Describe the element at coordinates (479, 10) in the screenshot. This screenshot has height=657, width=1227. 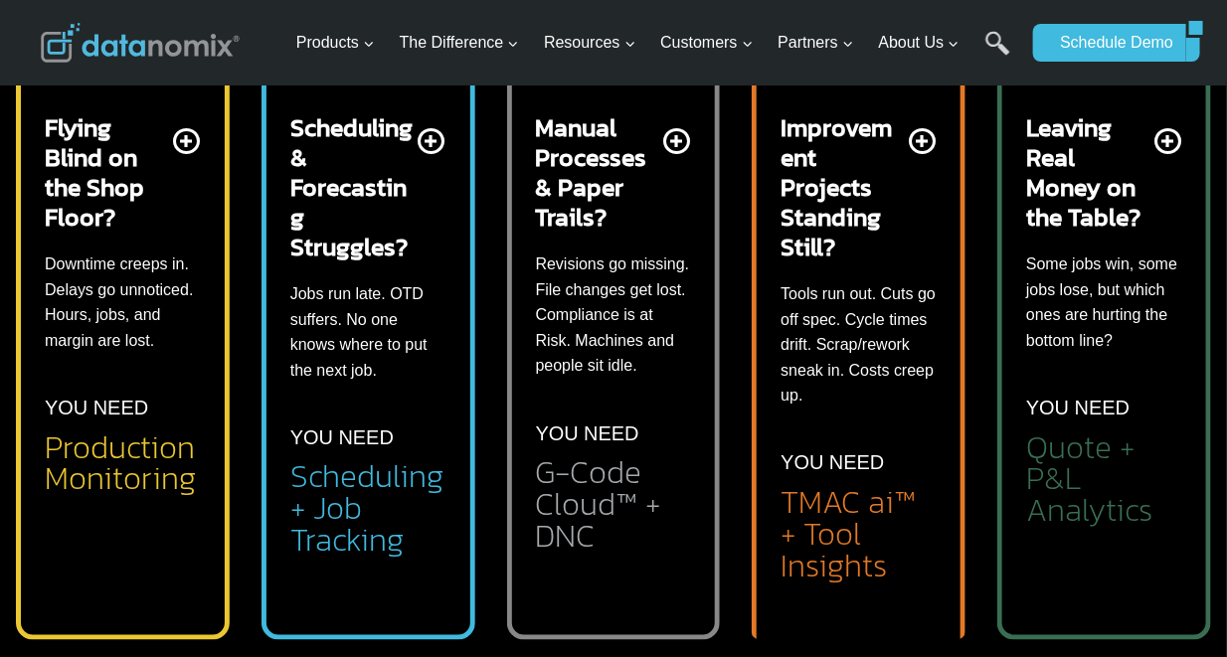
I see `span: Last Name` at that location.